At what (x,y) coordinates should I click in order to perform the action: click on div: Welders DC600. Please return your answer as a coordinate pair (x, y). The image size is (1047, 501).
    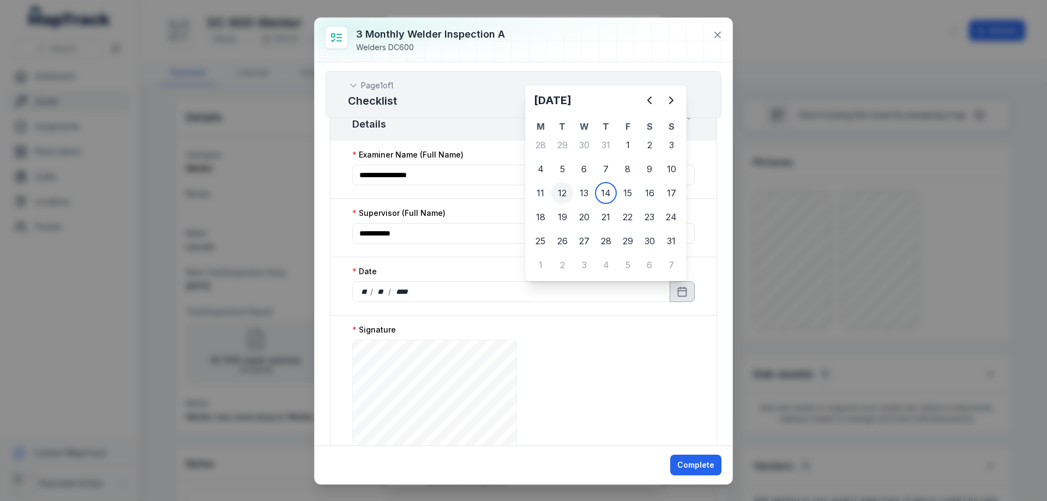
    Looking at the image, I should click on (430, 47).